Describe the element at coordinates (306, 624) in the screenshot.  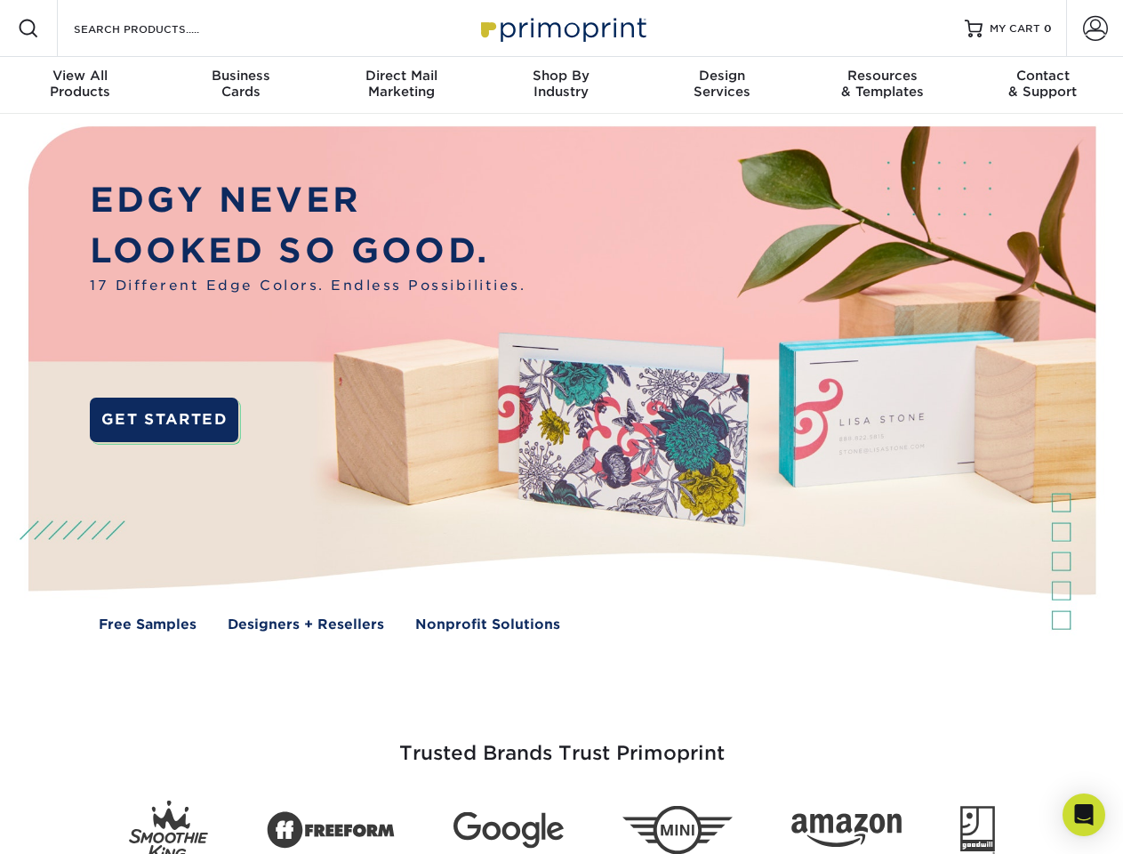
I see `a: Designers + Resellers` at that location.